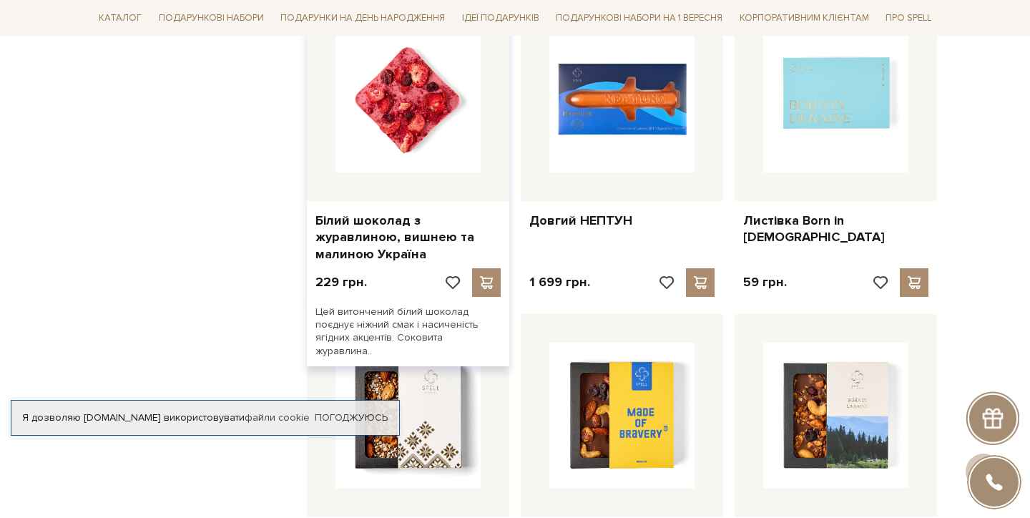 This screenshot has width=1030, height=518. Describe the element at coordinates (835, 415) in the screenshot. I see `img: Молочний шоколад з горіховим асорті Україна` at that location.